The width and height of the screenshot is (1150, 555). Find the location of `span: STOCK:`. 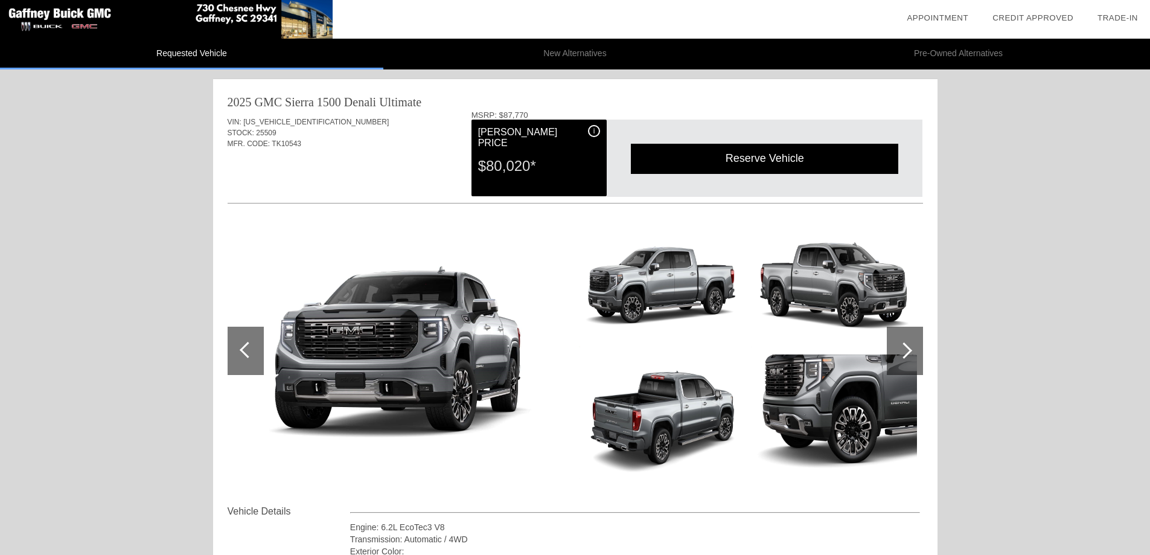

span: STOCK: is located at coordinates (241, 133).